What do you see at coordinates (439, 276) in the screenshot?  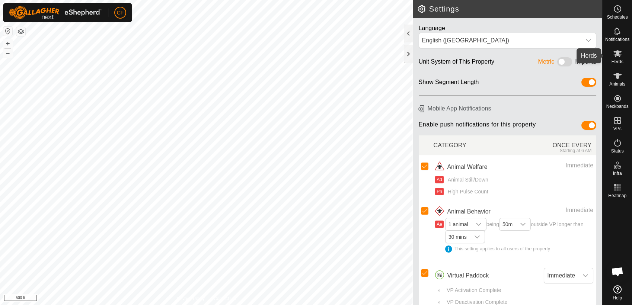 I see `img: virtual paddocks icon` at bounding box center [439, 276].